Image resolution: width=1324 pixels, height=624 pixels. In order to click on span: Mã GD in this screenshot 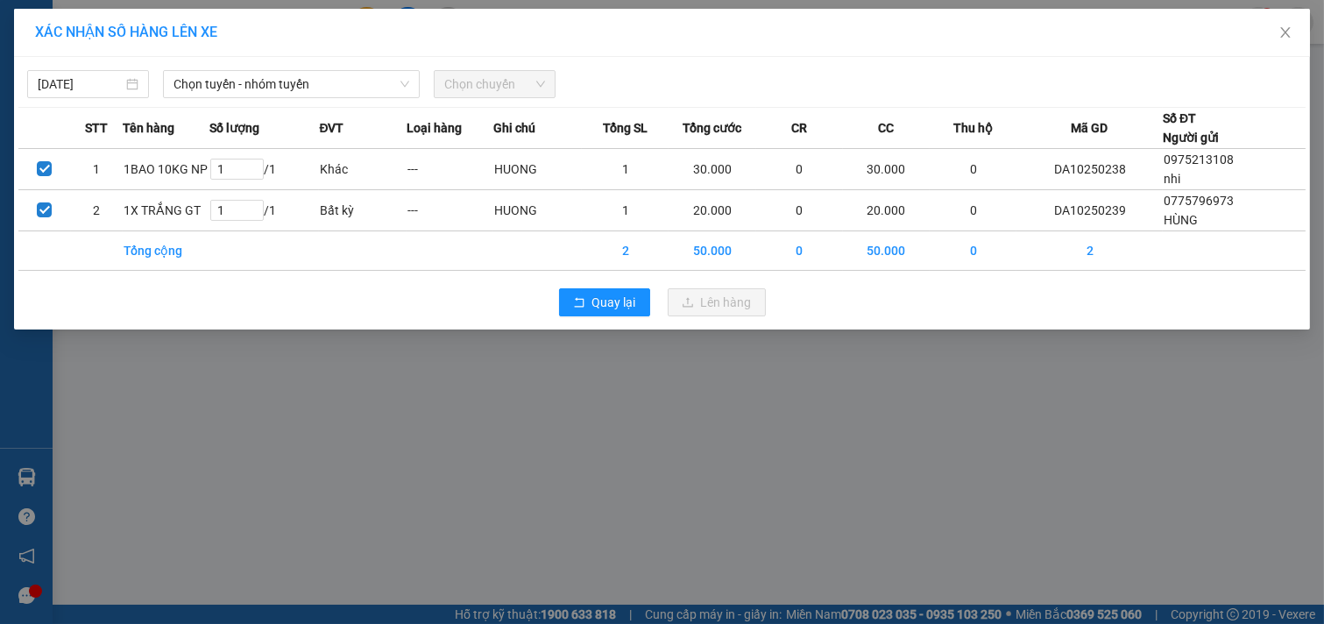, I will do `click(1089, 128)`.